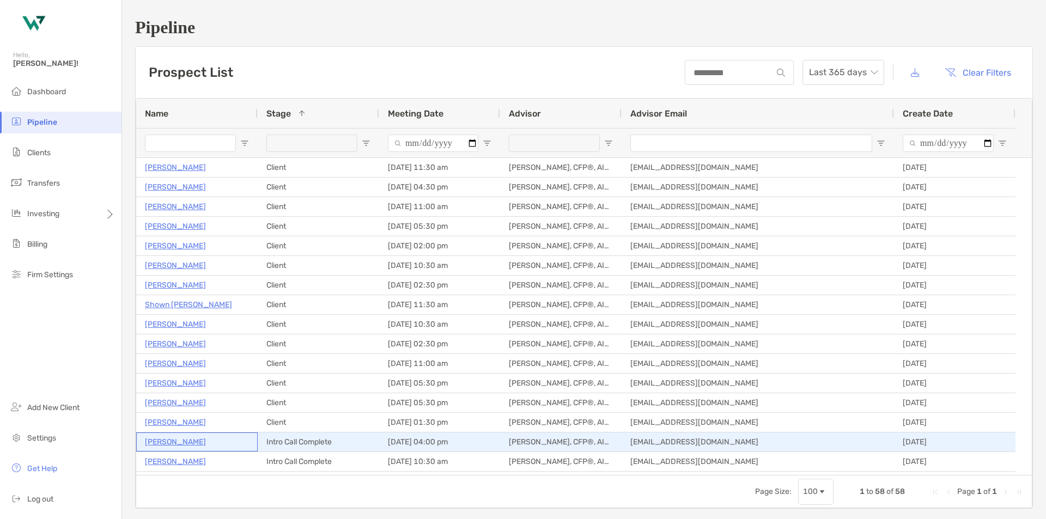 The height and width of the screenshot is (519, 1046). What do you see at coordinates (433, 143) in the screenshot?
I see `input: Meeting Date Filter Input` at bounding box center [433, 143].